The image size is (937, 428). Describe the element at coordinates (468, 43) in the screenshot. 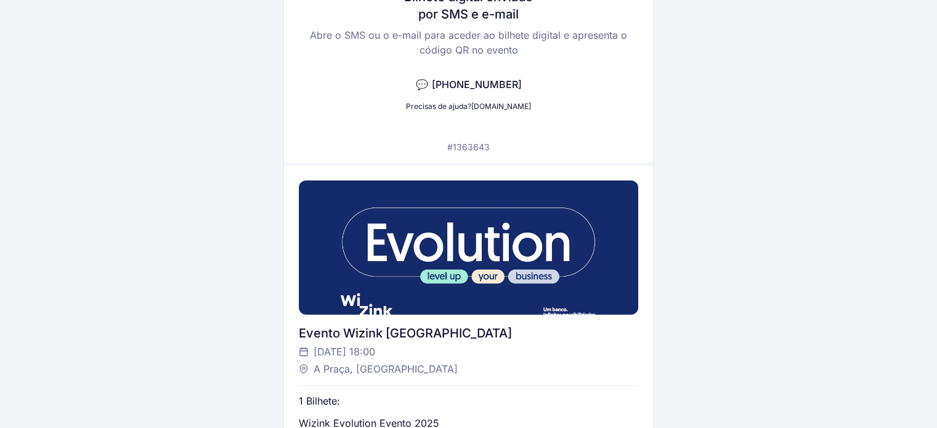

I see `p: Abre o SMS ou o e-mail para aceder ao bilhete digital e apresenta o código QR no evento` at that location.